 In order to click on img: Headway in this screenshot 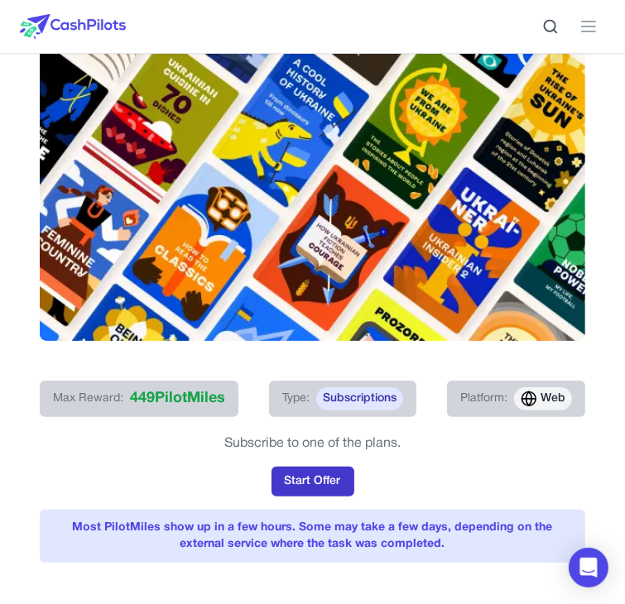, I will do `click(312, 186)`.